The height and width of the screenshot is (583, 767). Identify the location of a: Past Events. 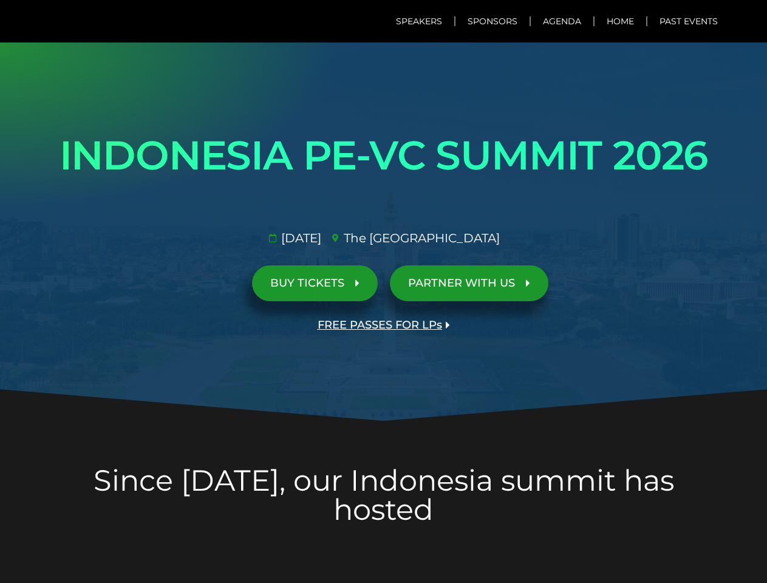
(689, 21).